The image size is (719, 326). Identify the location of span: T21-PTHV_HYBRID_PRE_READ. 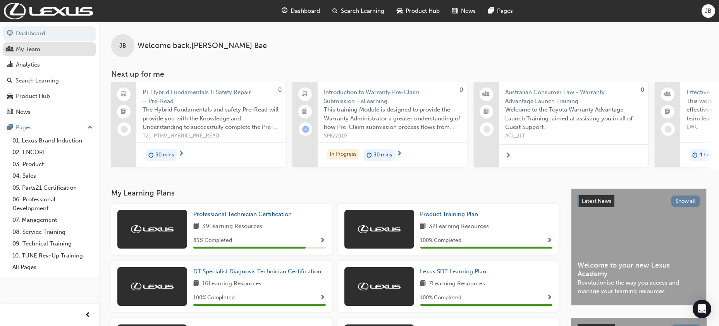
(211, 136).